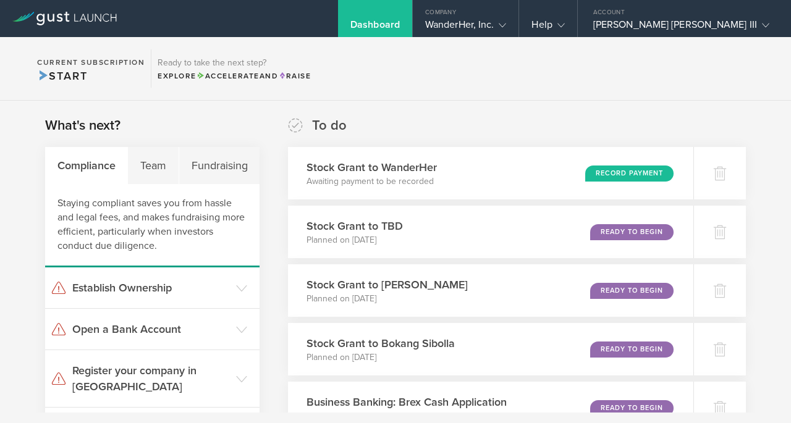 The height and width of the screenshot is (423, 791). I want to click on h3: Open a Bank Account, so click(151, 329).